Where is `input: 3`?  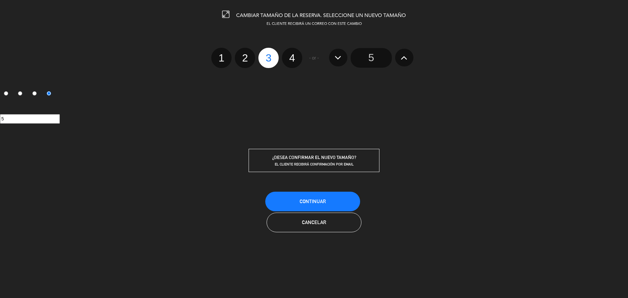 input: 3 is located at coordinates (34, 93).